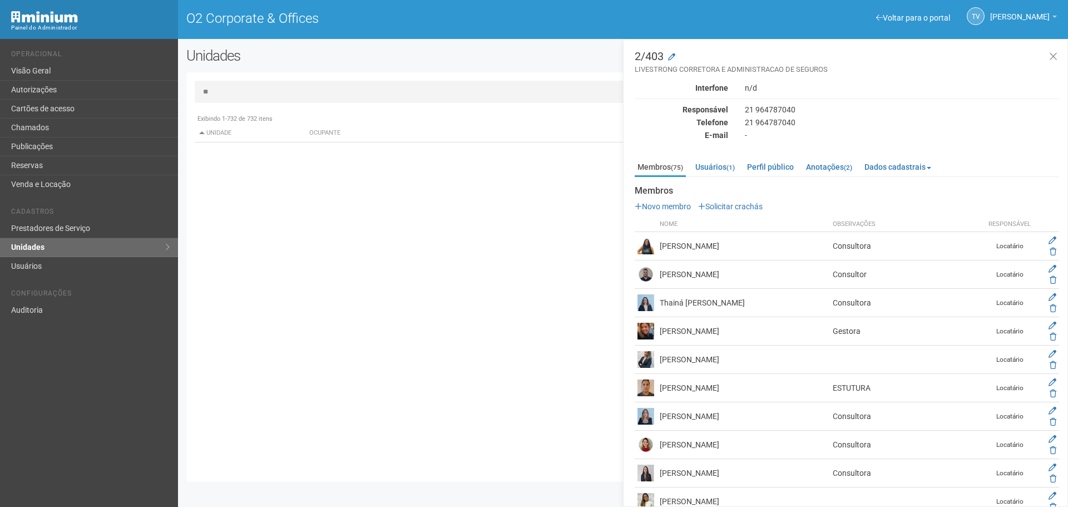  Describe the element at coordinates (682, 135) in the screenshot. I see `div: E-mail` at that location.